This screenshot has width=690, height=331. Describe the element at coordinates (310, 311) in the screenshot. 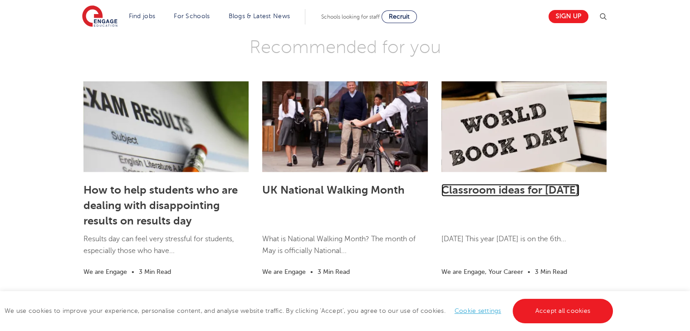

I see `span: We use cookies to improve your experience, personalise content, and analyse website traffic. By c...` at that location.